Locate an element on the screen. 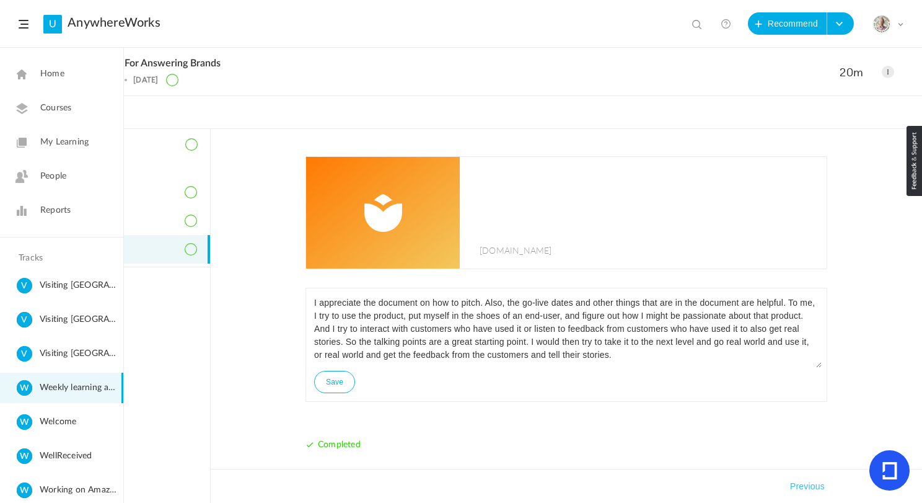 The width and height of the screenshot is (922, 503). span: 20m is located at coordinates (855, 72).